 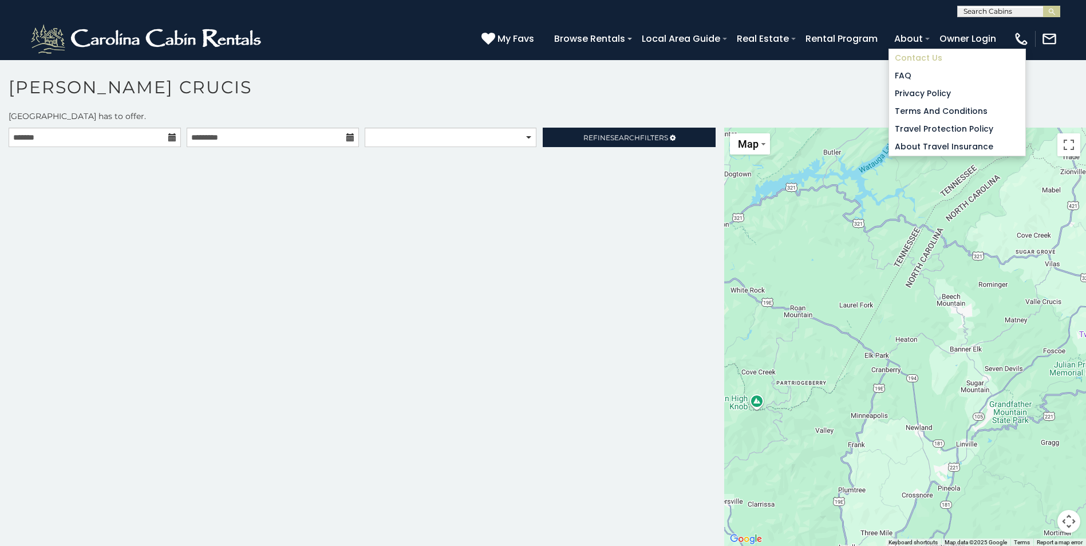 What do you see at coordinates (909, 38) in the screenshot?
I see `a: About` at bounding box center [909, 38].